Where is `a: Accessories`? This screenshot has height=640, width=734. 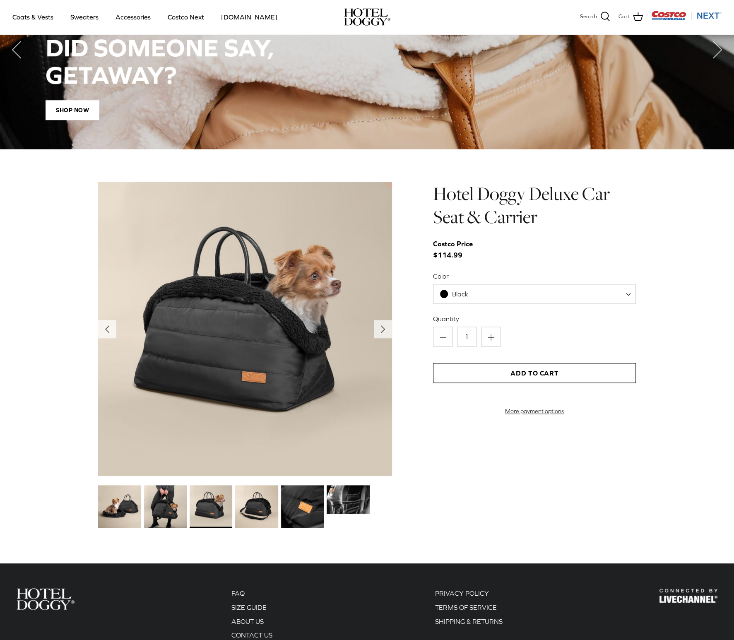 a: Accessories is located at coordinates (133, 17).